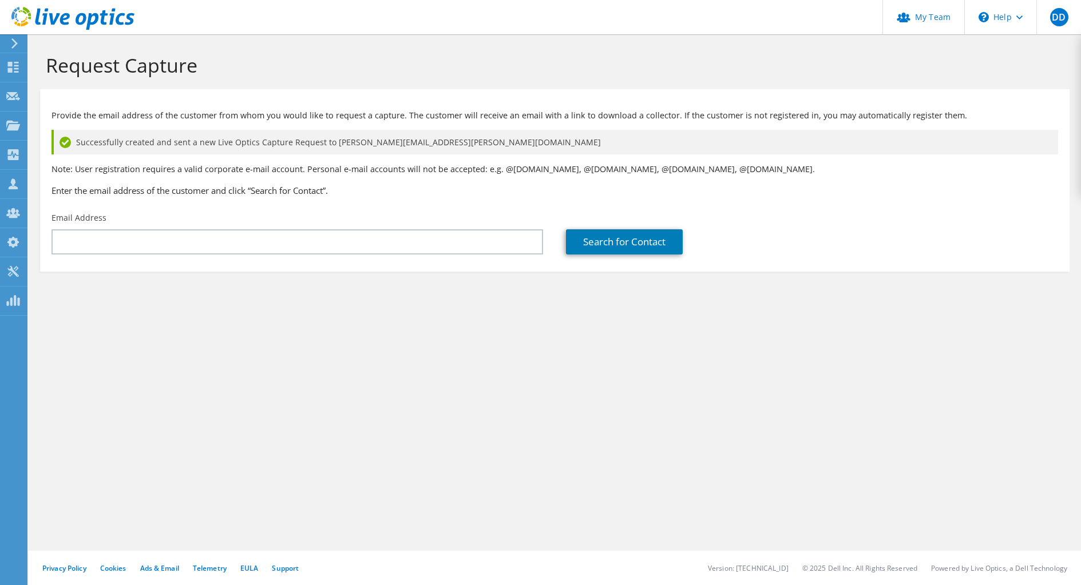  Describe the element at coordinates (984, 17) in the screenshot. I see `svg: \n` at that location.